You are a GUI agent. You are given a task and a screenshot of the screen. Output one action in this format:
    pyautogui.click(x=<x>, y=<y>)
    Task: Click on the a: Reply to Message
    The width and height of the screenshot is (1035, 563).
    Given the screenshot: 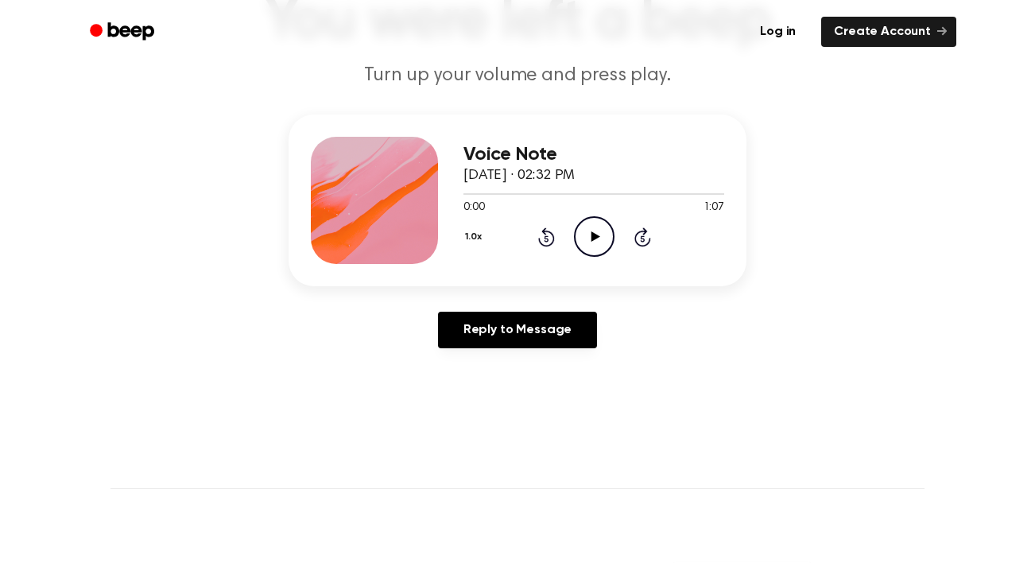 What is the action you would take?
    pyautogui.click(x=518, y=330)
    